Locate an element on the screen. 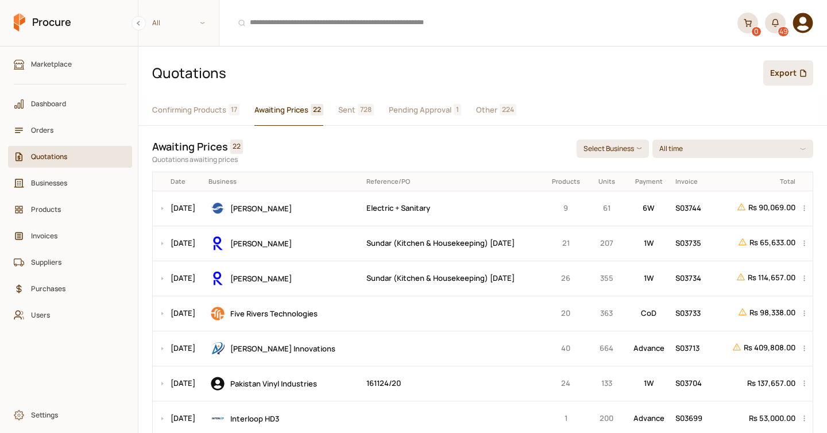 The height and width of the screenshot is (433, 827). div: Five Rivers Technologies is located at coordinates (283, 314).